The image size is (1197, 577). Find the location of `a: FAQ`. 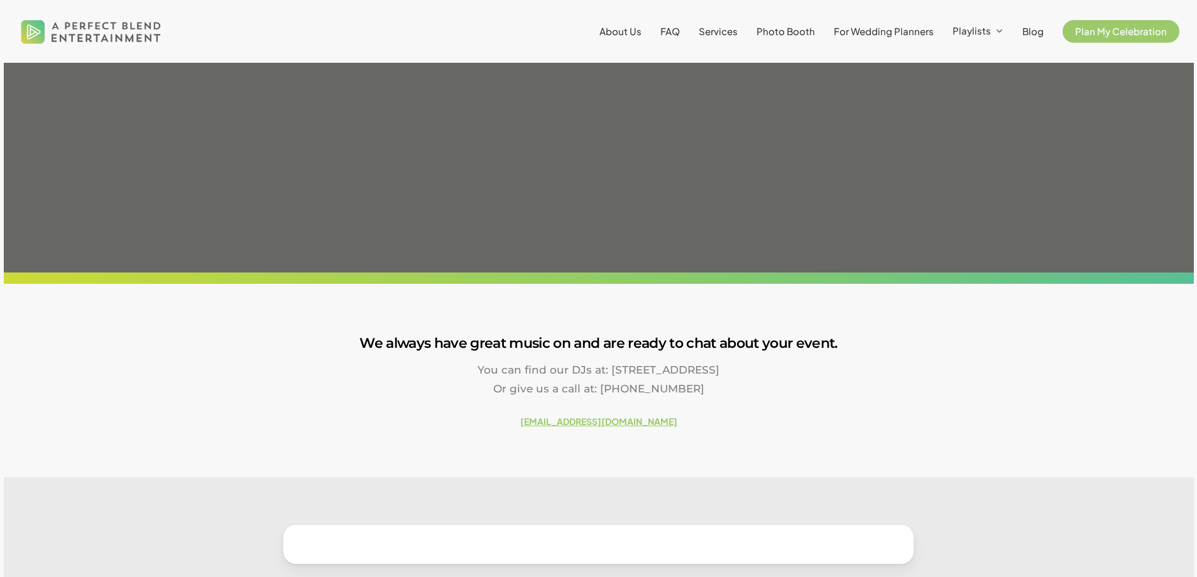

a: FAQ is located at coordinates (670, 31).